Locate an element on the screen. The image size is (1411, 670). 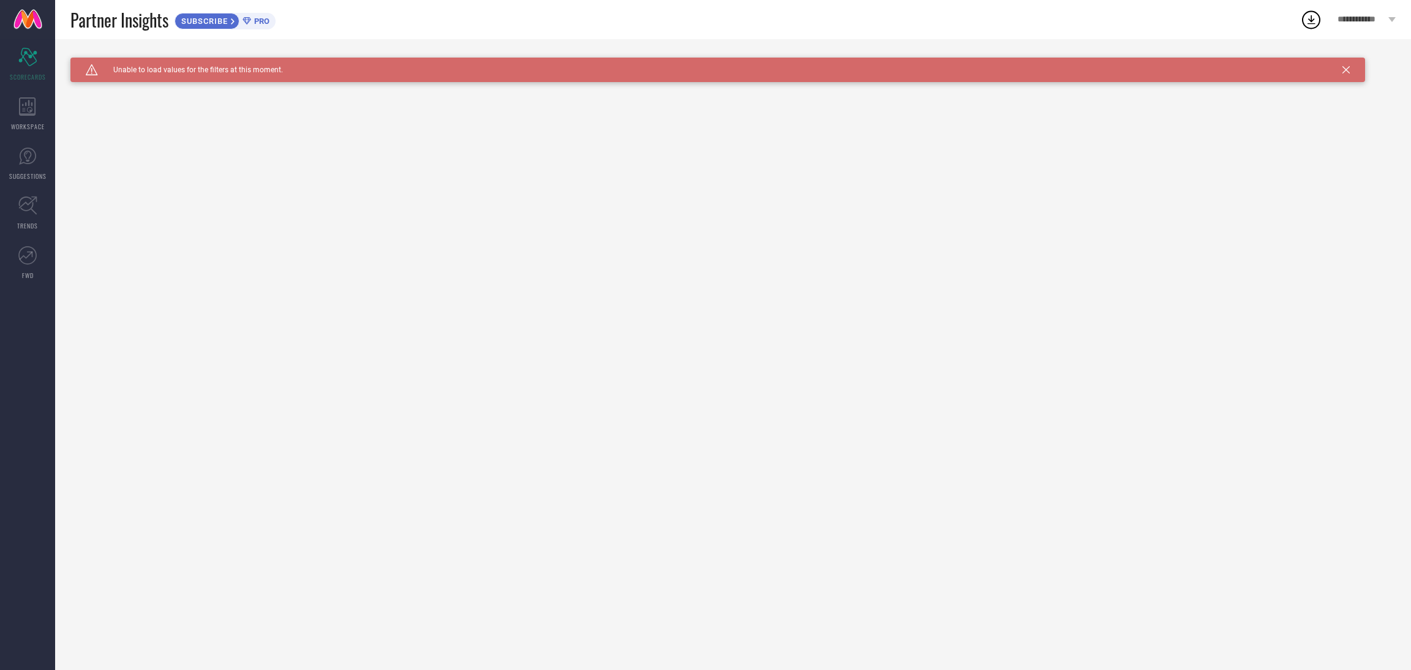
span: WORKSPACE is located at coordinates (28, 126).